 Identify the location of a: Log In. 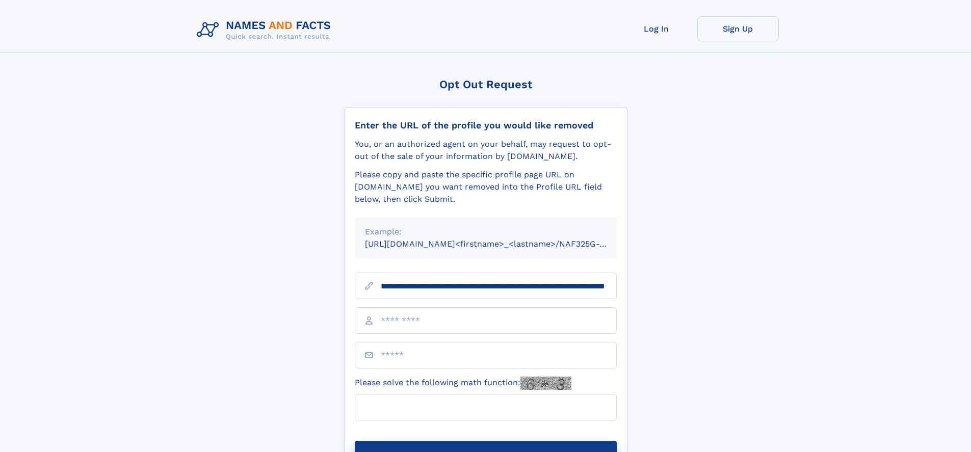
(657, 29).